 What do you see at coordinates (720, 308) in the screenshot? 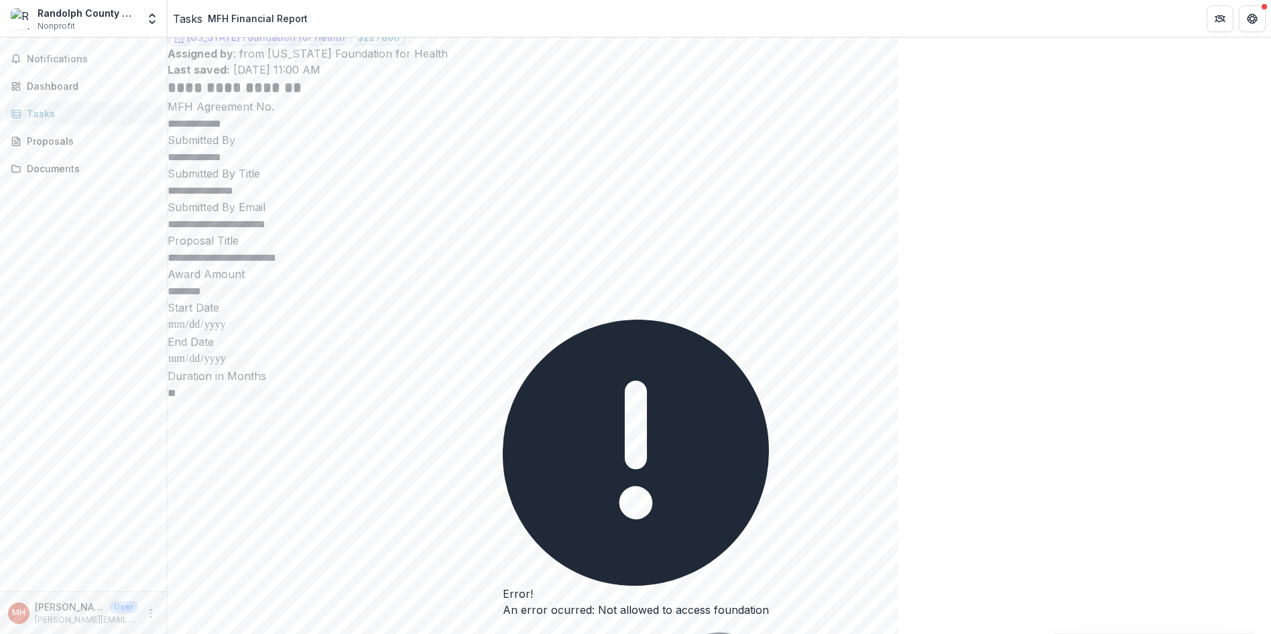
I see `p: Start Date` at bounding box center [720, 308].